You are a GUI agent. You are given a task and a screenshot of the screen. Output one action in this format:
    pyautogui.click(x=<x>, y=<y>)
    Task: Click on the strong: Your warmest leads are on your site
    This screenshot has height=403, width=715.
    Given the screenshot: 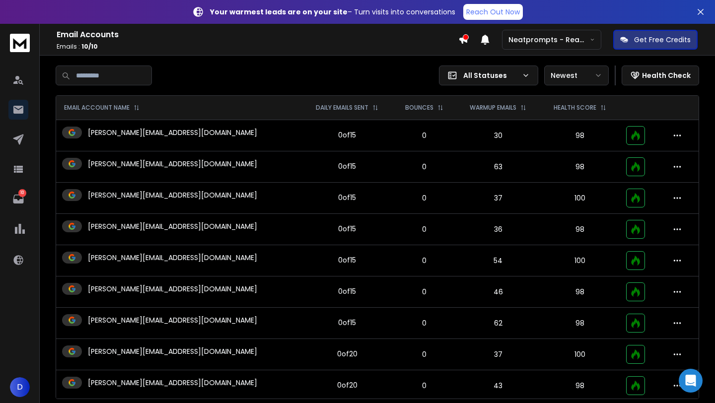 What is the action you would take?
    pyautogui.click(x=279, y=12)
    